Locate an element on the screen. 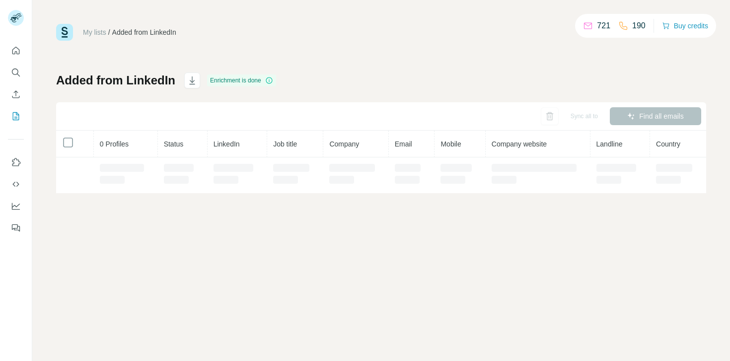  span: Job title is located at coordinates (285, 144).